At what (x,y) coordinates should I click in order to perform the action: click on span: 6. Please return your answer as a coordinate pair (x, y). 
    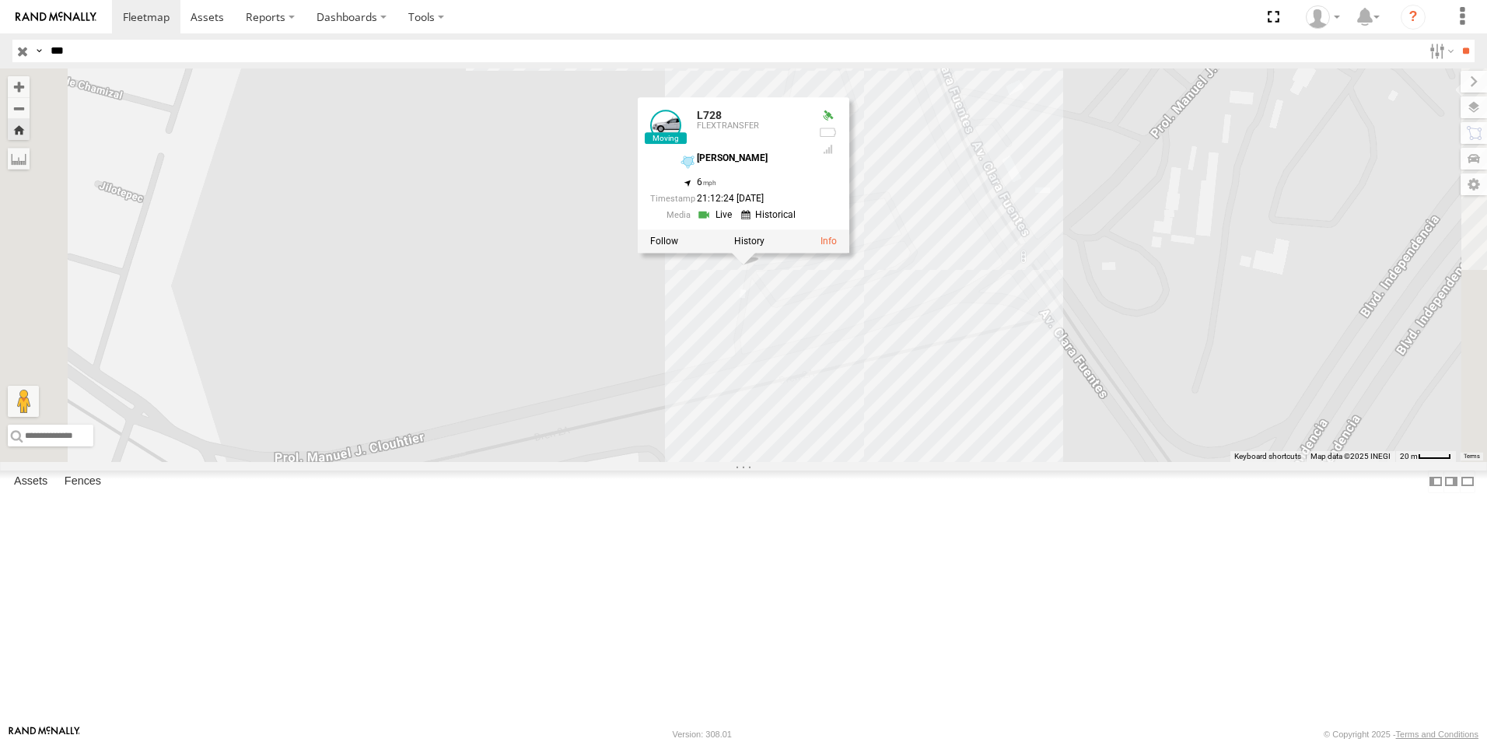
    Looking at the image, I should click on (706, 182).